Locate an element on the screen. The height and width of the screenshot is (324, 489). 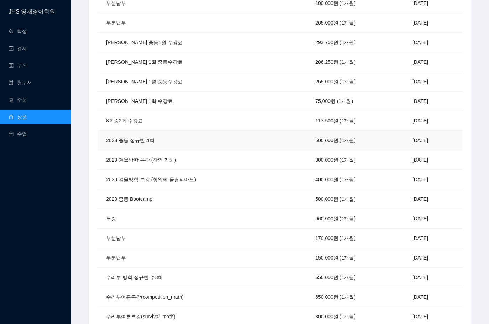
td: 2023 중등 정규반 4회 is located at coordinates (188, 140).